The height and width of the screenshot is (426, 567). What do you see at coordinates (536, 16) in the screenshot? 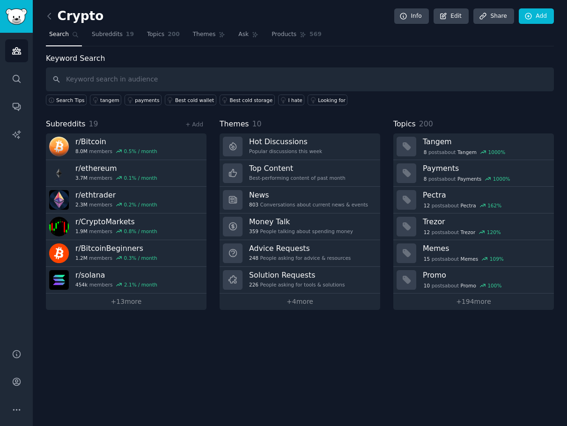
I see `a: Add` at bounding box center [536, 16].